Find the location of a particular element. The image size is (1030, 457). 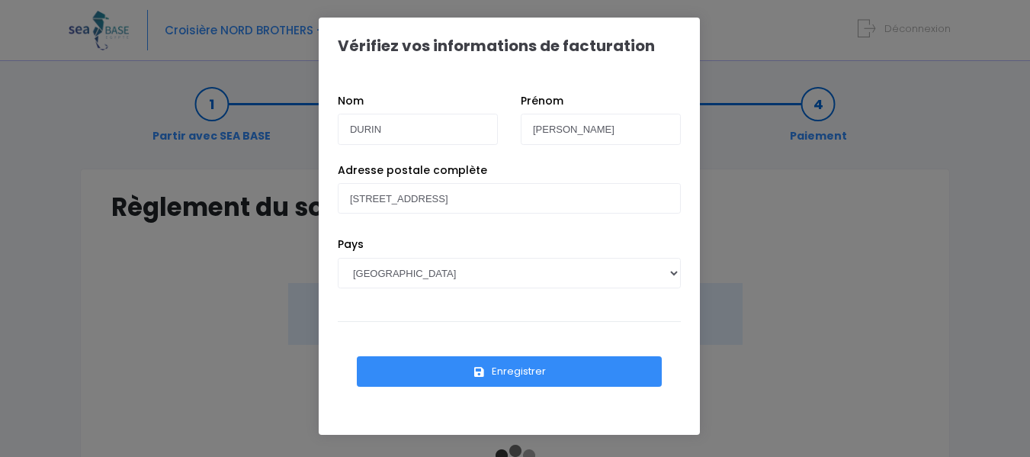

label: Prénom is located at coordinates (542, 101).